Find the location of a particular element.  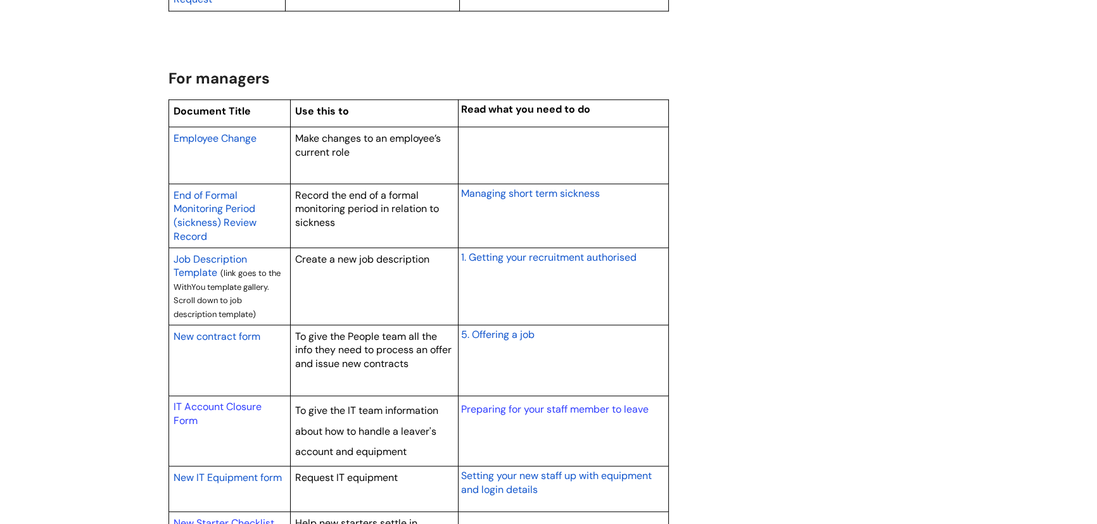

span: Managing short term sickness is located at coordinates (530, 193).